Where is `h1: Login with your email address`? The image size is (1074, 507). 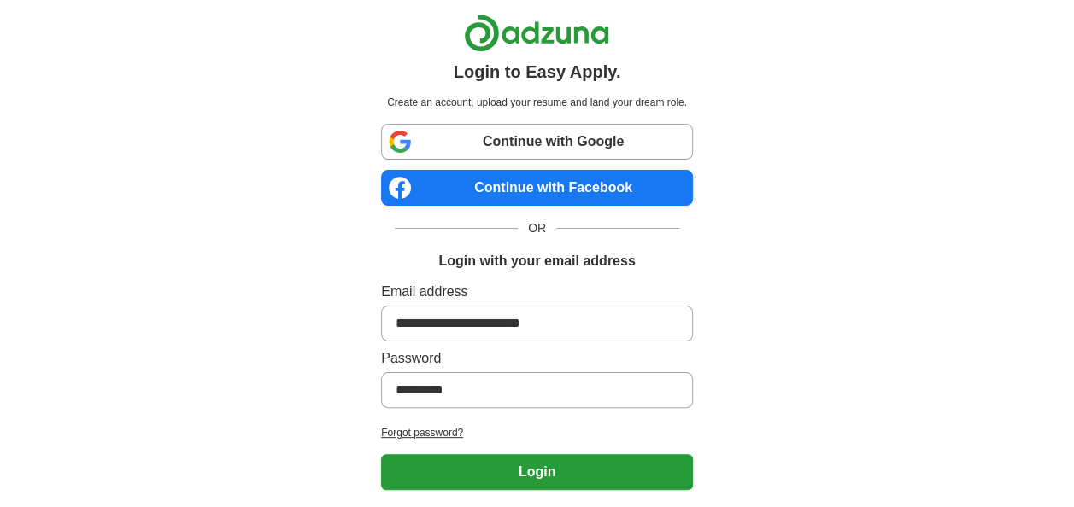
h1: Login with your email address is located at coordinates (536, 261).